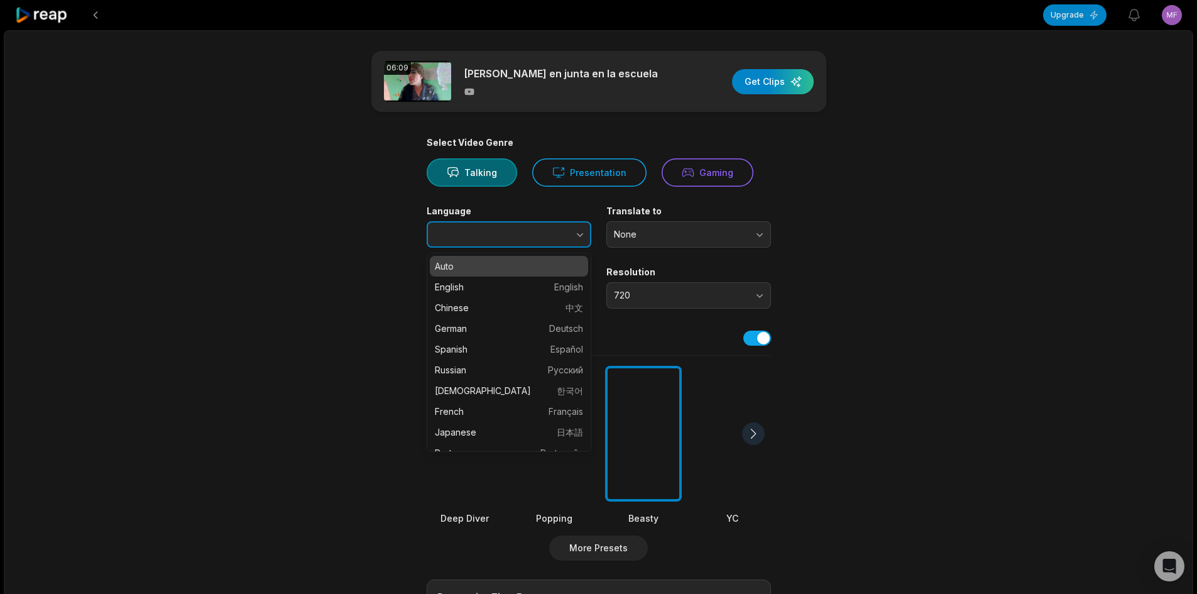 The width and height of the screenshot is (1197, 594). Describe the element at coordinates (566, 411) in the screenshot. I see `span: Français` at that location.